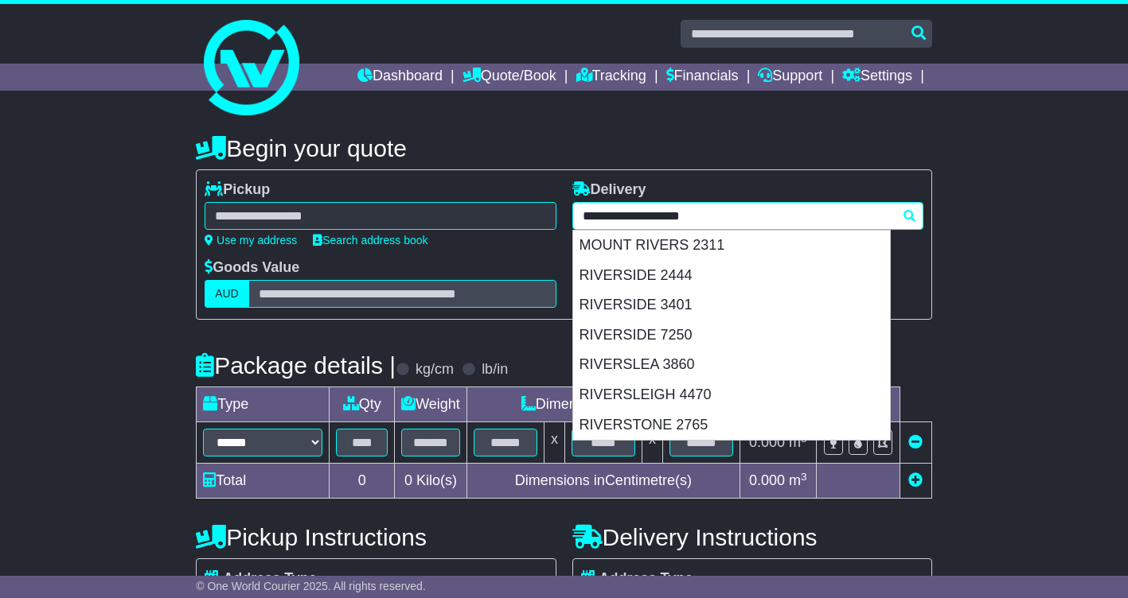 The height and width of the screenshot is (598, 1128). Describe the element at coordinates (752, 537) in the screenshot. I see `h4: Delivery Instructions` at that location.